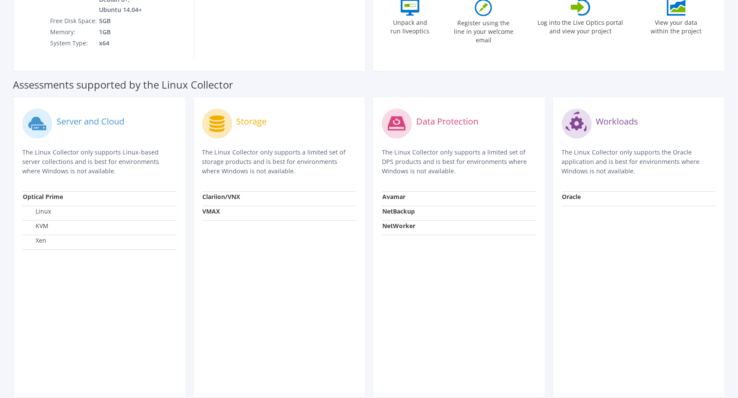  I want to click on label: Unpack and run liveoptics, so click(410, 26).